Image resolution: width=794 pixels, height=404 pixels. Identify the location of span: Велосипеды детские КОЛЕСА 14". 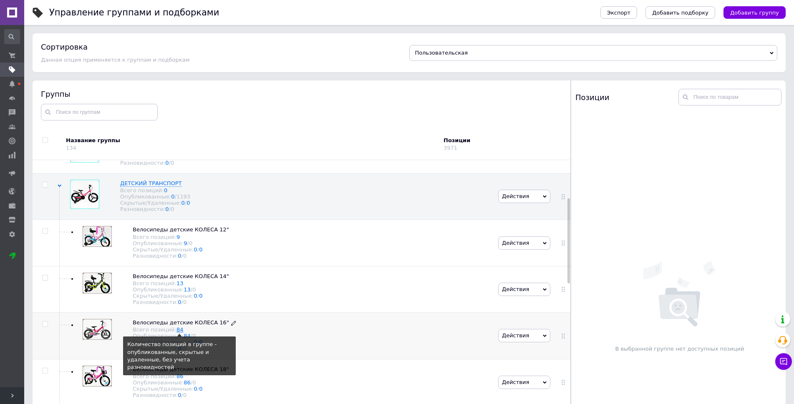
(181, 276).